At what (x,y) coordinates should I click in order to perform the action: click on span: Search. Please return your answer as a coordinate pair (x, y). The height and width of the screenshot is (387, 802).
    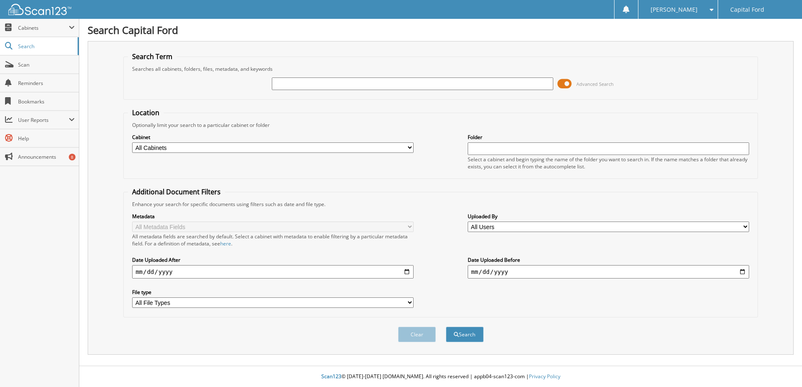
    Looking at the image, I should click on (46, 46).